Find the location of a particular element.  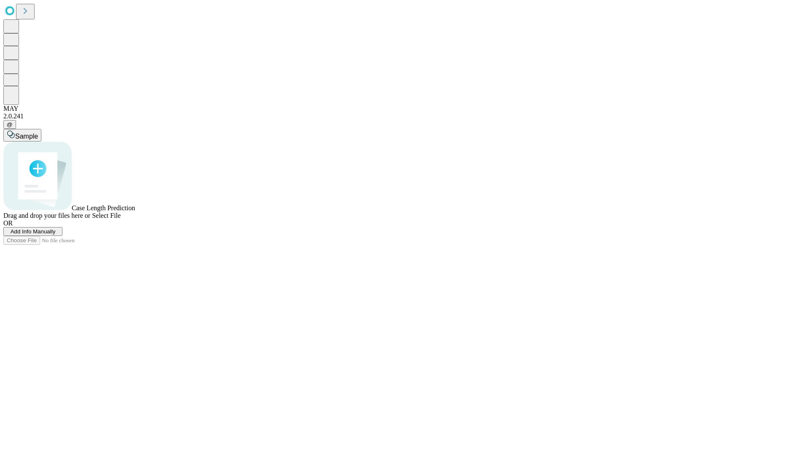

span: OR is located at coordinates (8, 223).